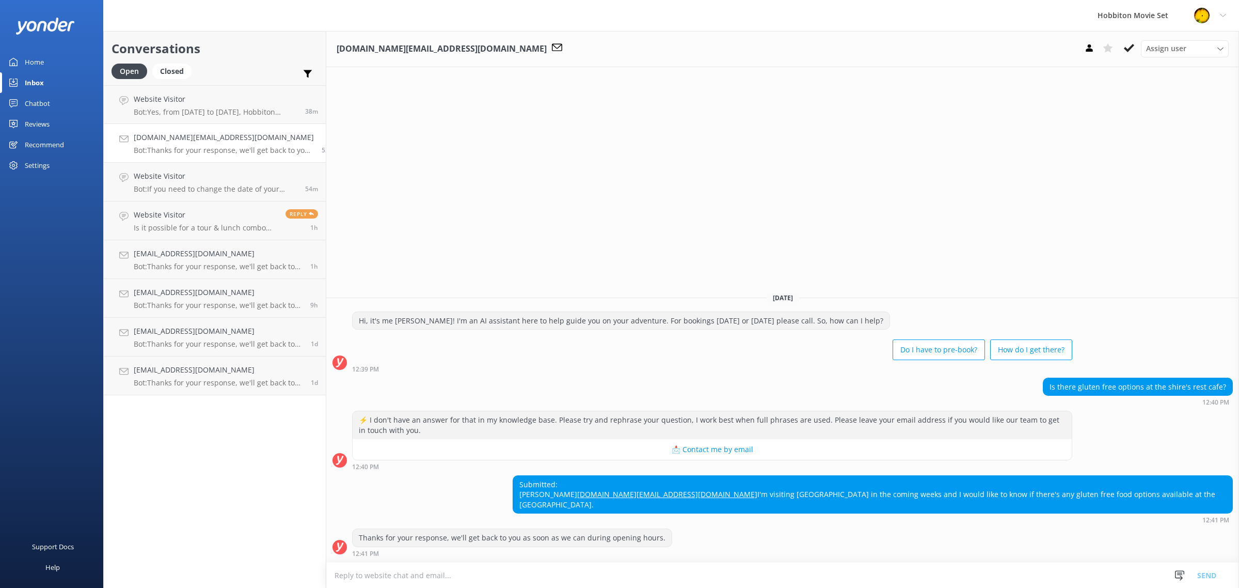 This screenshot has height=588, width=1239. I want to click on div: Help, so click(53, 567).